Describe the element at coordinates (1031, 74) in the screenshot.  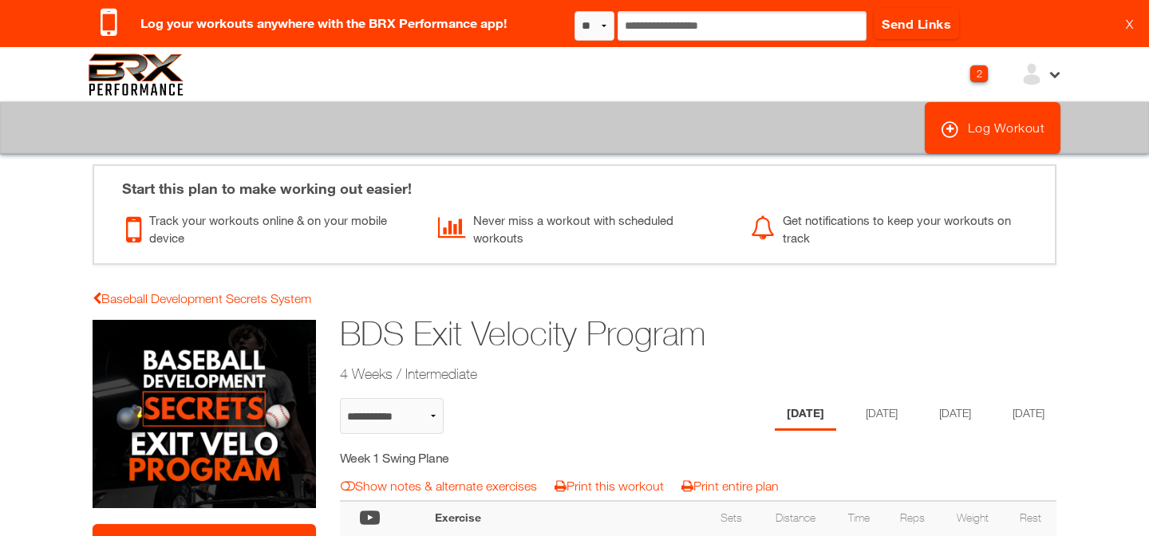
I see `img: ex-default-user.svg` at that location.